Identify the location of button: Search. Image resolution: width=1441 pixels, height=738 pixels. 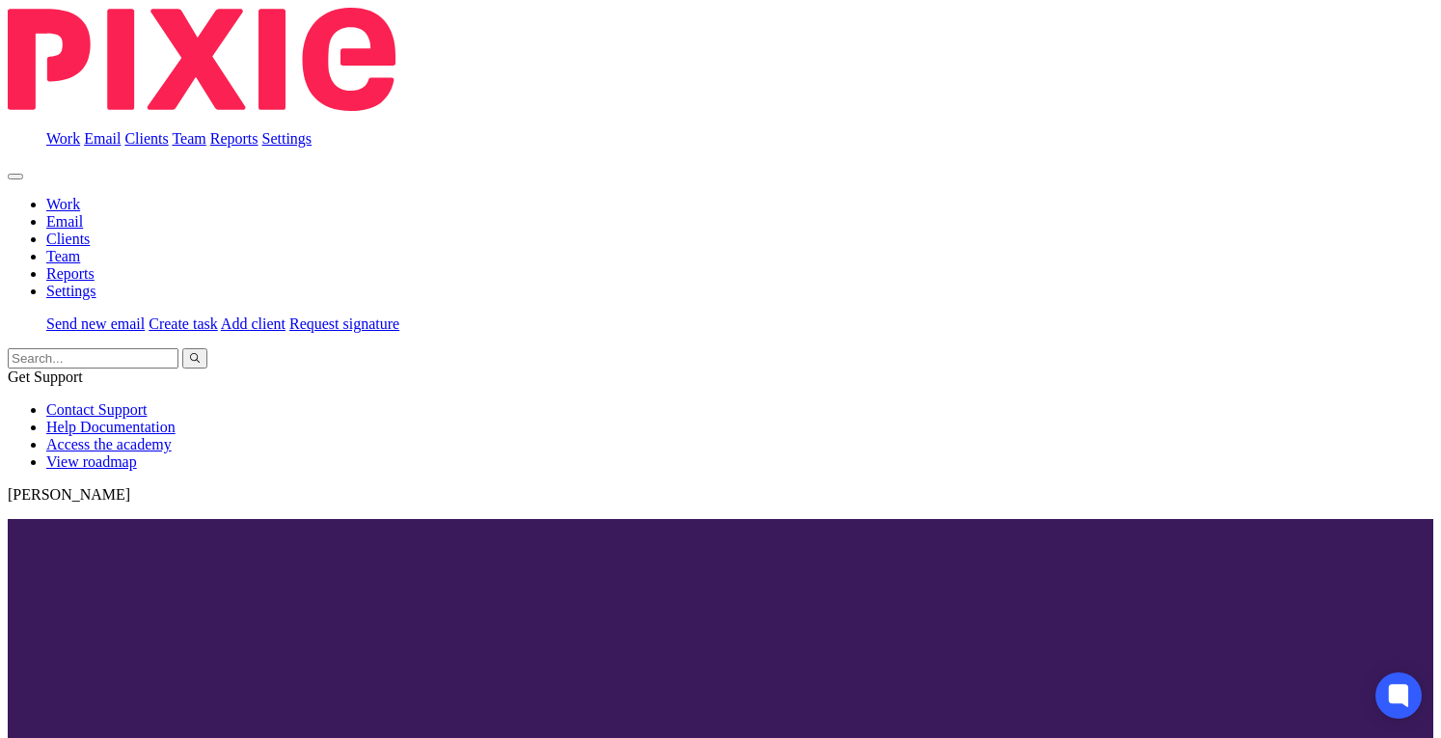
(195, 358).